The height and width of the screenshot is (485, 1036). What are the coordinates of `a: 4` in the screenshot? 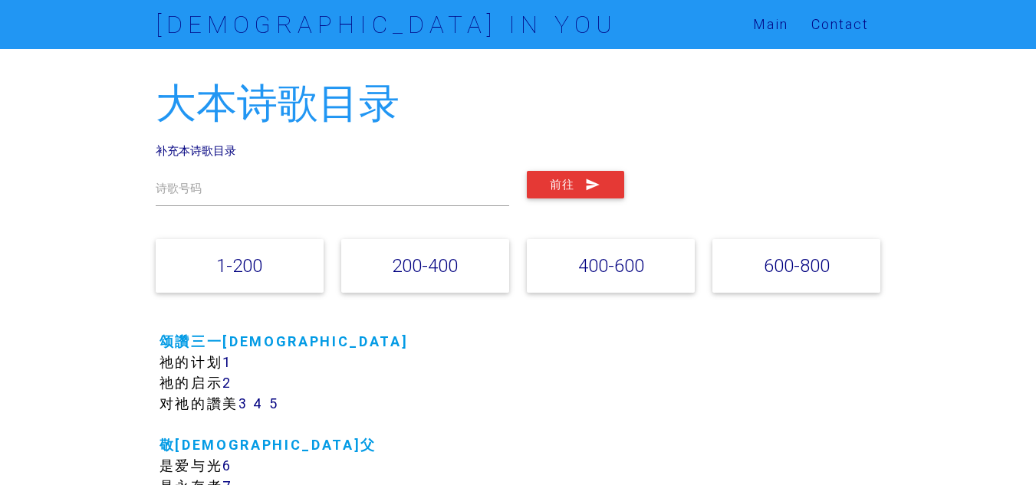 It's located at (258, 403).